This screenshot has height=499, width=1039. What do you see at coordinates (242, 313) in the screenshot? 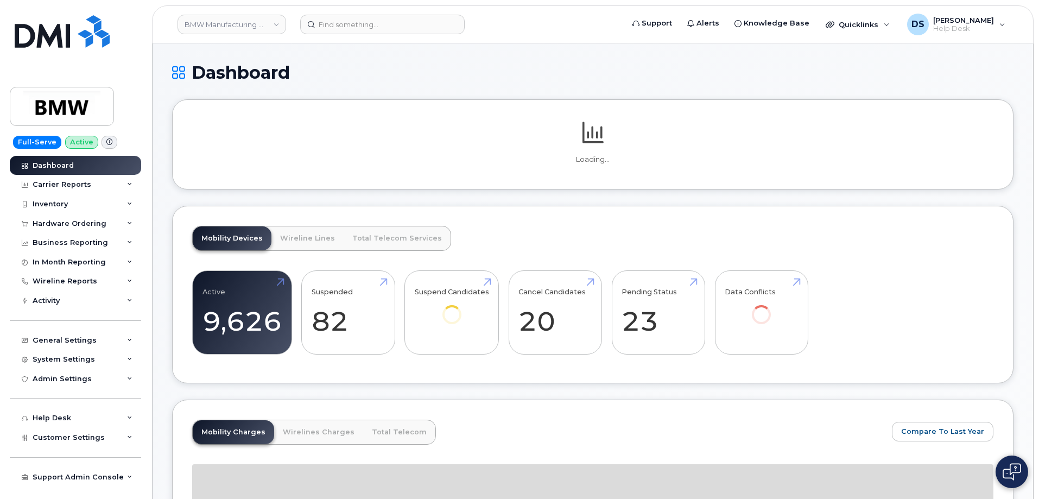
I see `a: Active 9,626` at bounding box center [242, 313].